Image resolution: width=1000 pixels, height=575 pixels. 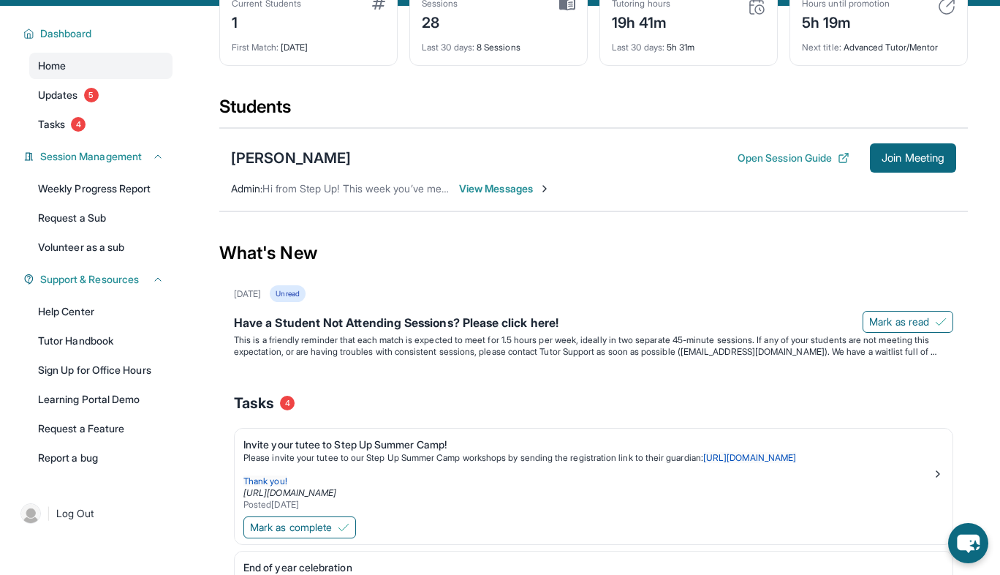 What do you see at coordinates (101, 399) in the screenshot?
I see `a: Learning Portal Demo` at bounding box center [101, 399].